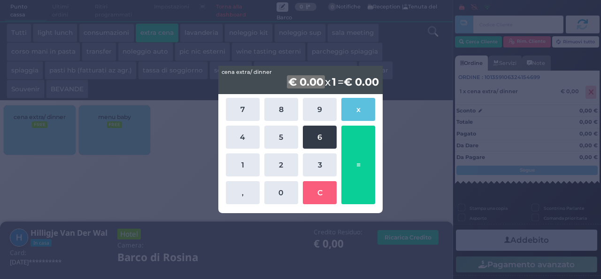 This screenshot has width=601, height=279. I want to click on button: 4, so click(243, 137).